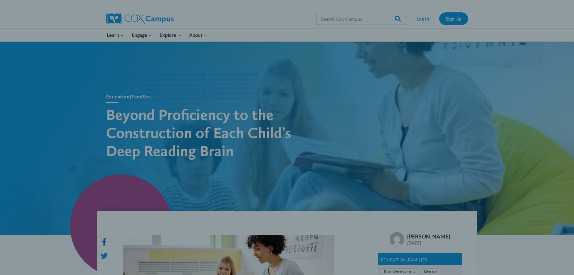 Image resolution: width=574 pixels, height=275 pixels. Describe the element at coordinates (170, 35) in the screenshot. I see `span: Explore` at that location.